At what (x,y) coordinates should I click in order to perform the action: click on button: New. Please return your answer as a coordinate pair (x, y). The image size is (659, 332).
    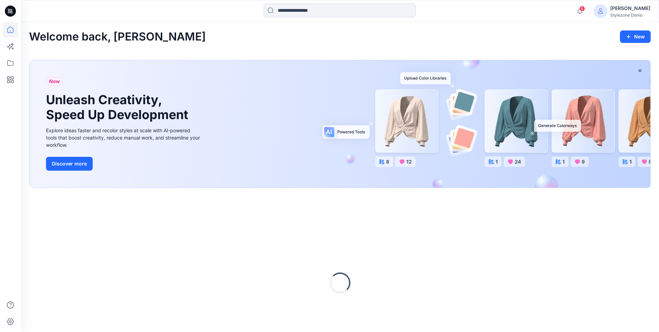
    Looking at the image, I should click on (635, 37).